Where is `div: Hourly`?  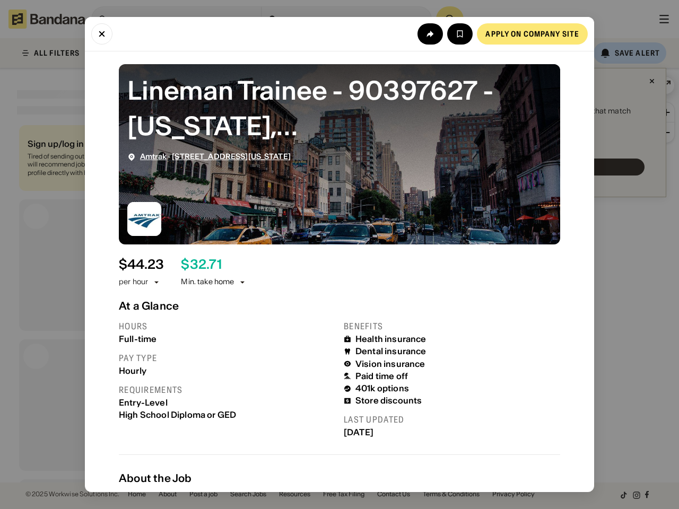
div: Hourly is located at coordinates (227, 371).